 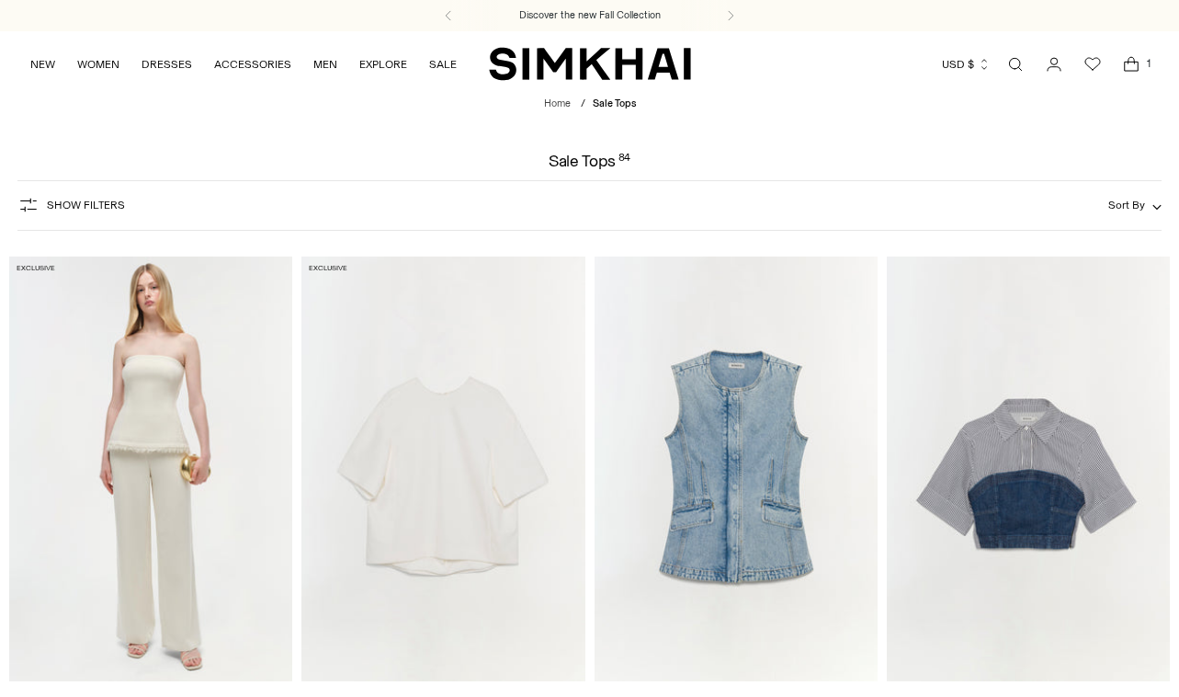 I want to click on a: EXPLORE, so click(x=383, y=64).